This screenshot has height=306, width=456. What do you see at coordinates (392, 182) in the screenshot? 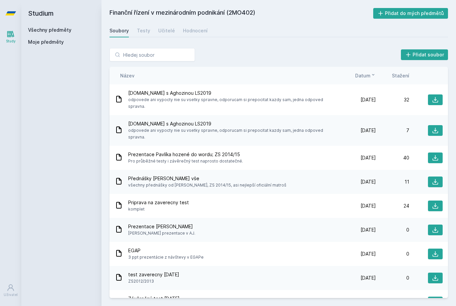
I see `div: 11` at bounding box center [392, 182].